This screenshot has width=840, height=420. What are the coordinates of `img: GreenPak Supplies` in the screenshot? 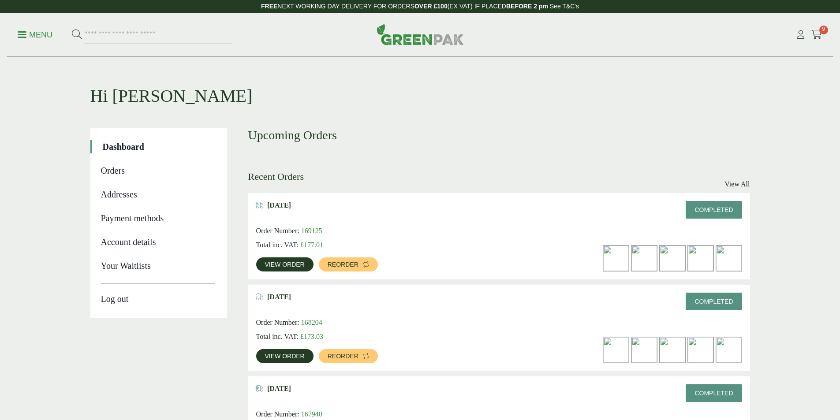 It's located at (420, 34).